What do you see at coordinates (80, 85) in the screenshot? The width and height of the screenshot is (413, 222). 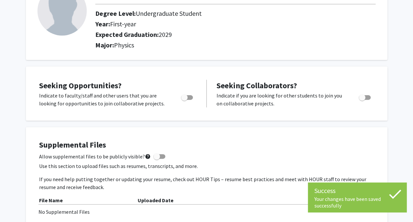 I see `span: Seeking Opportunities?` at bounding box center [80, 85].